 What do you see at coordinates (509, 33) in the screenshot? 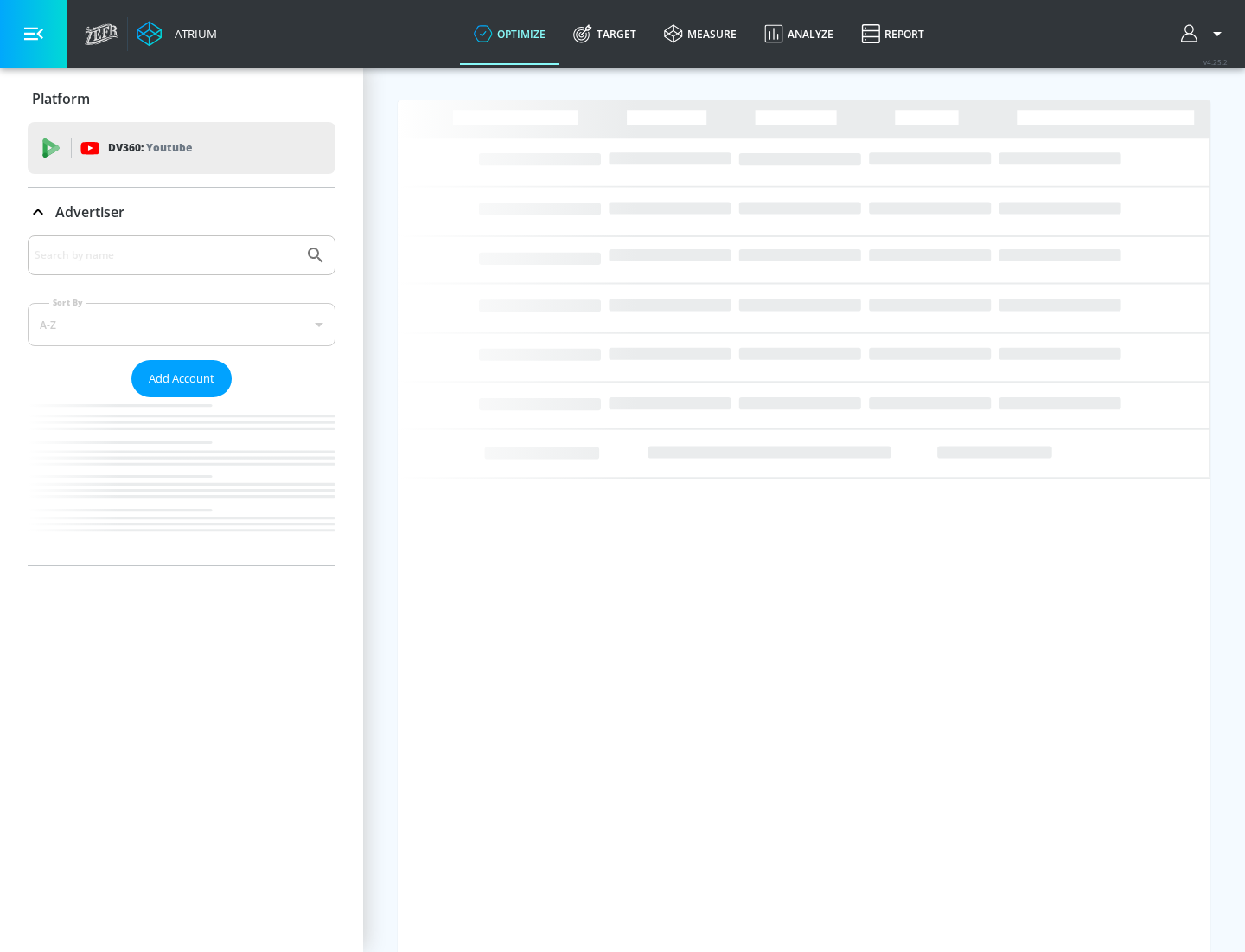
I see `a: optimize` at bounding box center [509, 33].